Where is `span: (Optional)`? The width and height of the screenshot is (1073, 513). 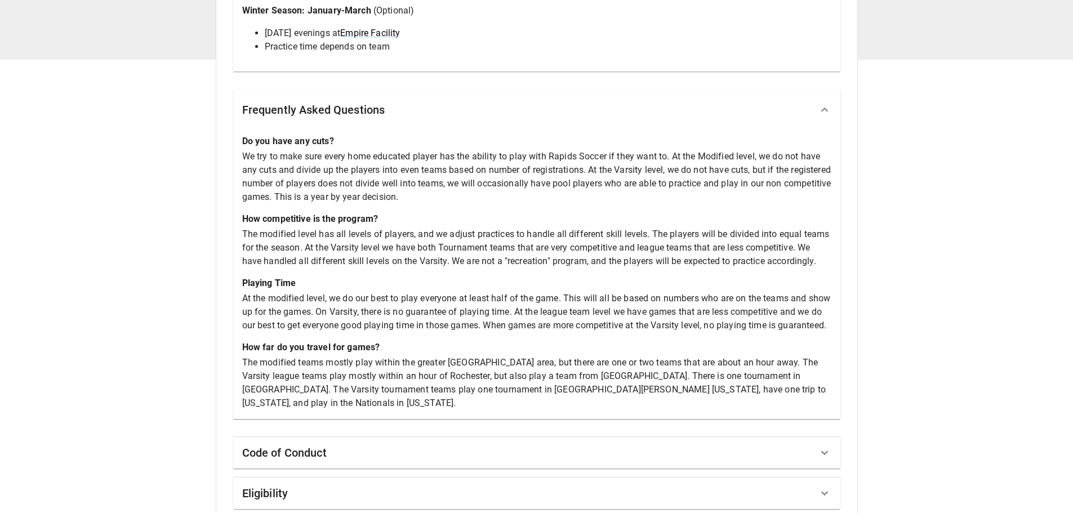 span: (Optional) is located at coordinates (394, 10).